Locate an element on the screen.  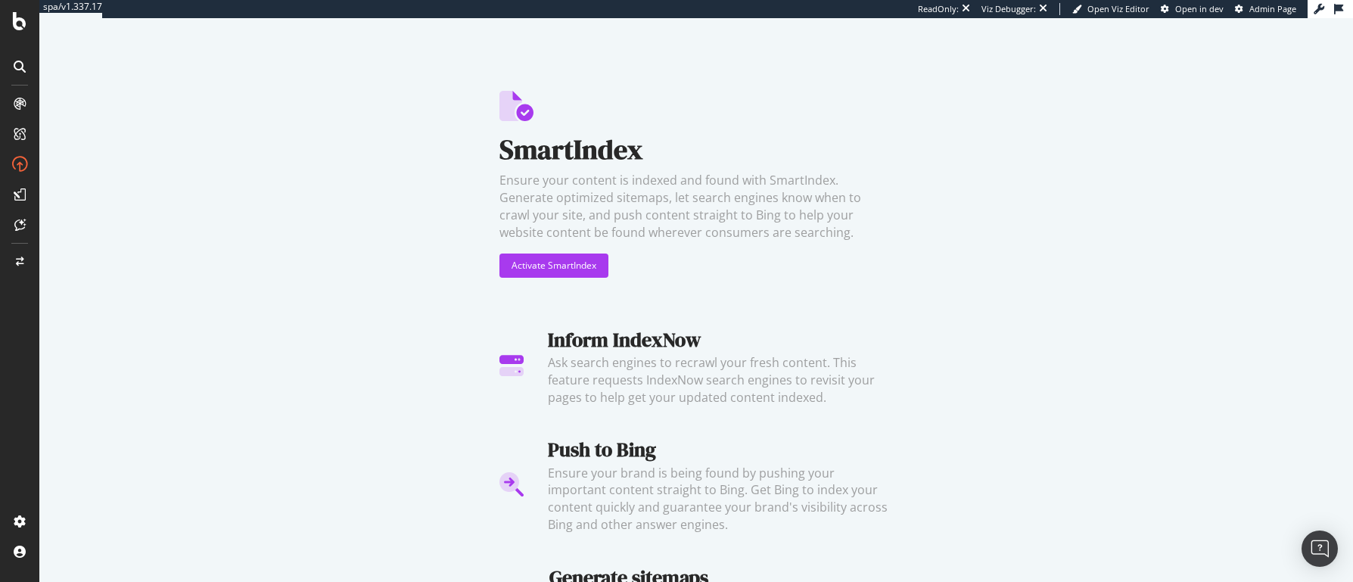
span: Admin Page is located at coordinates (1272, 8).